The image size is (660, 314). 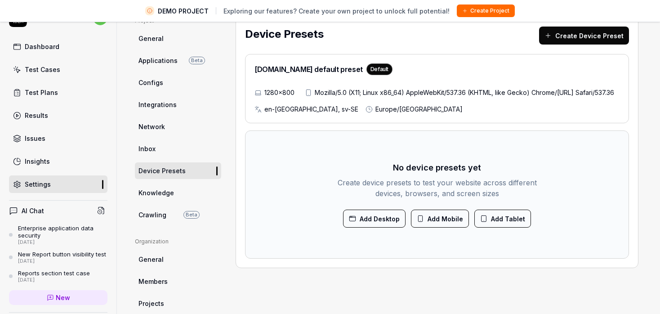 I want to click on a: Issues, so click(x=58, y=138).